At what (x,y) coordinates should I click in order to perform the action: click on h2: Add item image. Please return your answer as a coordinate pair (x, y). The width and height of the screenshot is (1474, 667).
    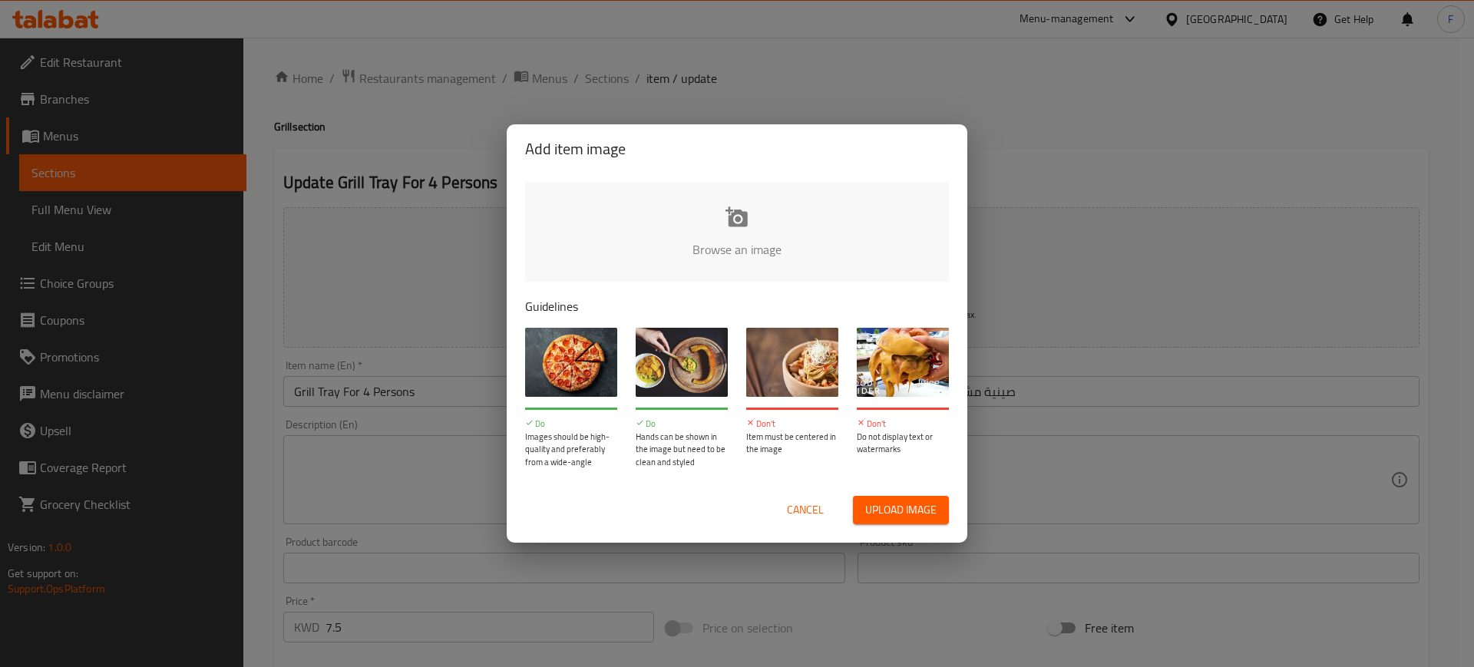
    Looking at the image, I should click on (737, 149).